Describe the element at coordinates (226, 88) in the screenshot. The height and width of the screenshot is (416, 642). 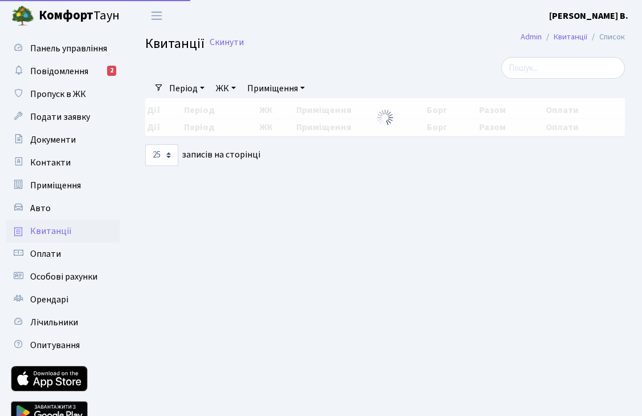
I see `a: ЖК` at that location.